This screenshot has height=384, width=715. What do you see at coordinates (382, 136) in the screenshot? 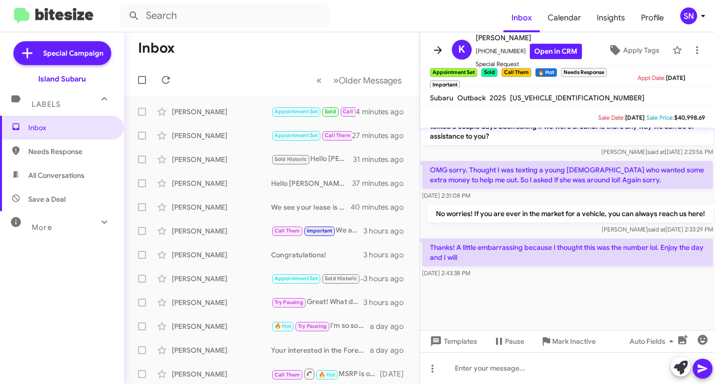
I see `div: 27 minutes ago` at bounding box center [382, 136].